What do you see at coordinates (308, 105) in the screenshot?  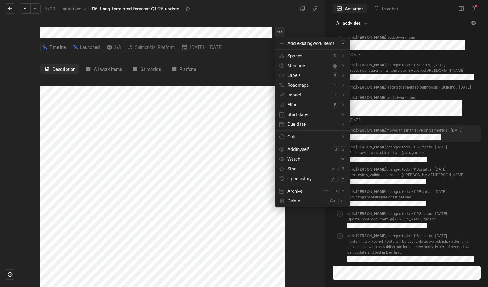 I see `span: Effort` at bounding box center [308, 105].